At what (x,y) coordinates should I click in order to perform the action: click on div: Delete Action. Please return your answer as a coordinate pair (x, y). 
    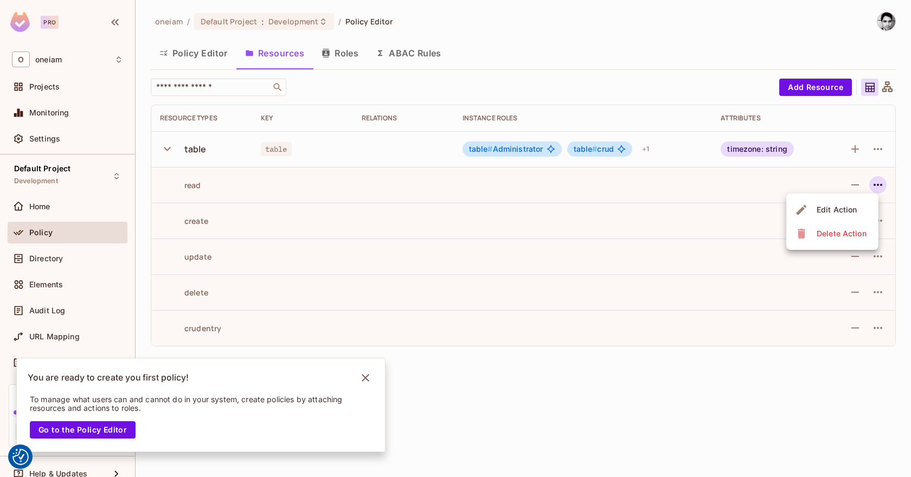
    Looking at the image, I should click on (842, 234).